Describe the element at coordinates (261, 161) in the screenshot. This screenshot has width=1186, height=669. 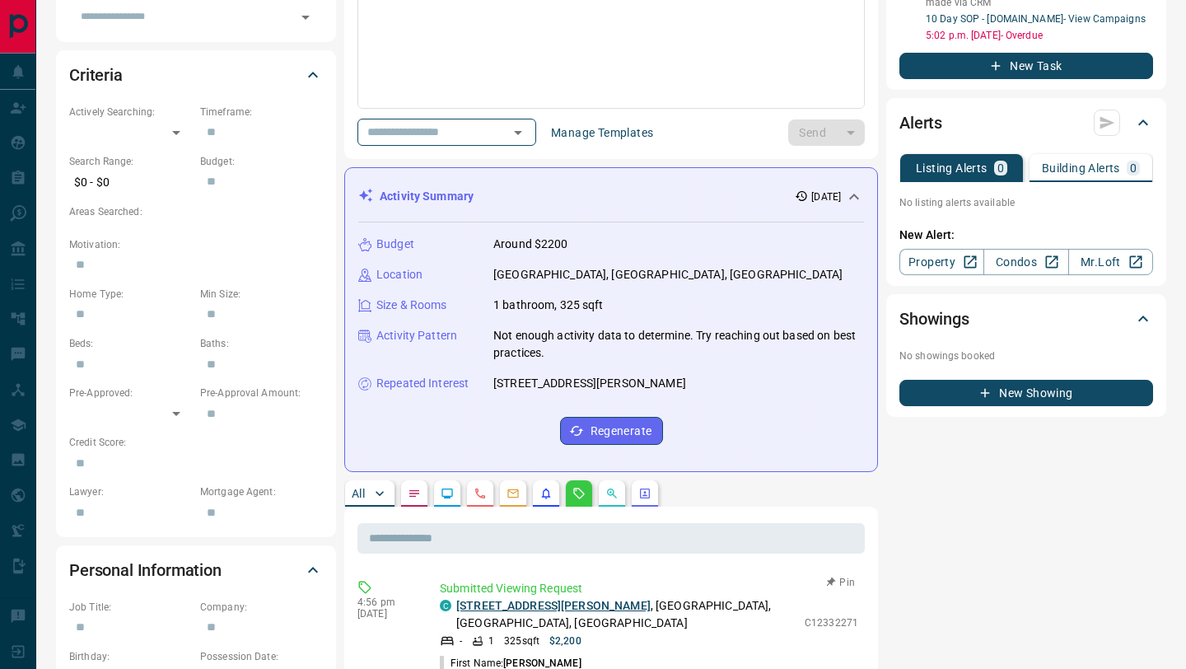
I see `p: Budget:` at that location.